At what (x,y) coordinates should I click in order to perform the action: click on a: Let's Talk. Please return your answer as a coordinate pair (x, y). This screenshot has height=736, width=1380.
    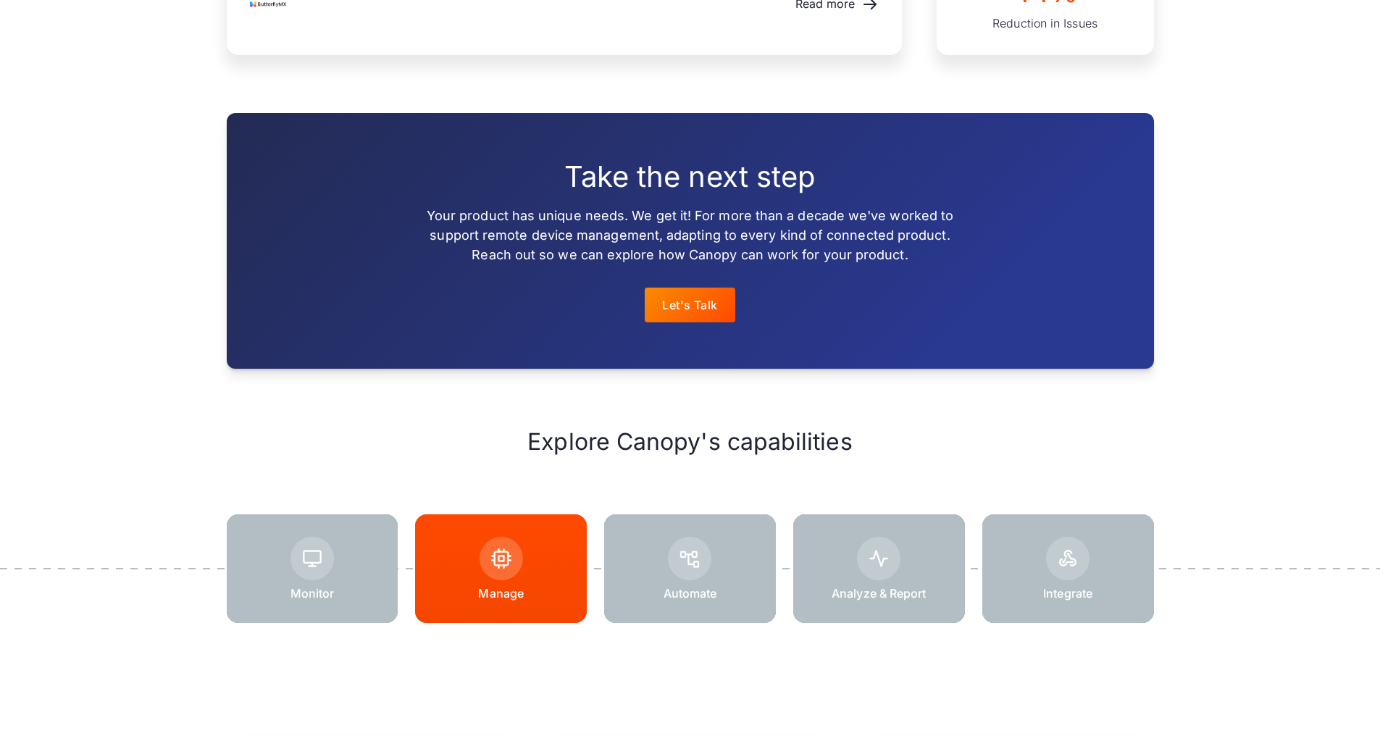
    Looking at the image, I should click on (690, 305).